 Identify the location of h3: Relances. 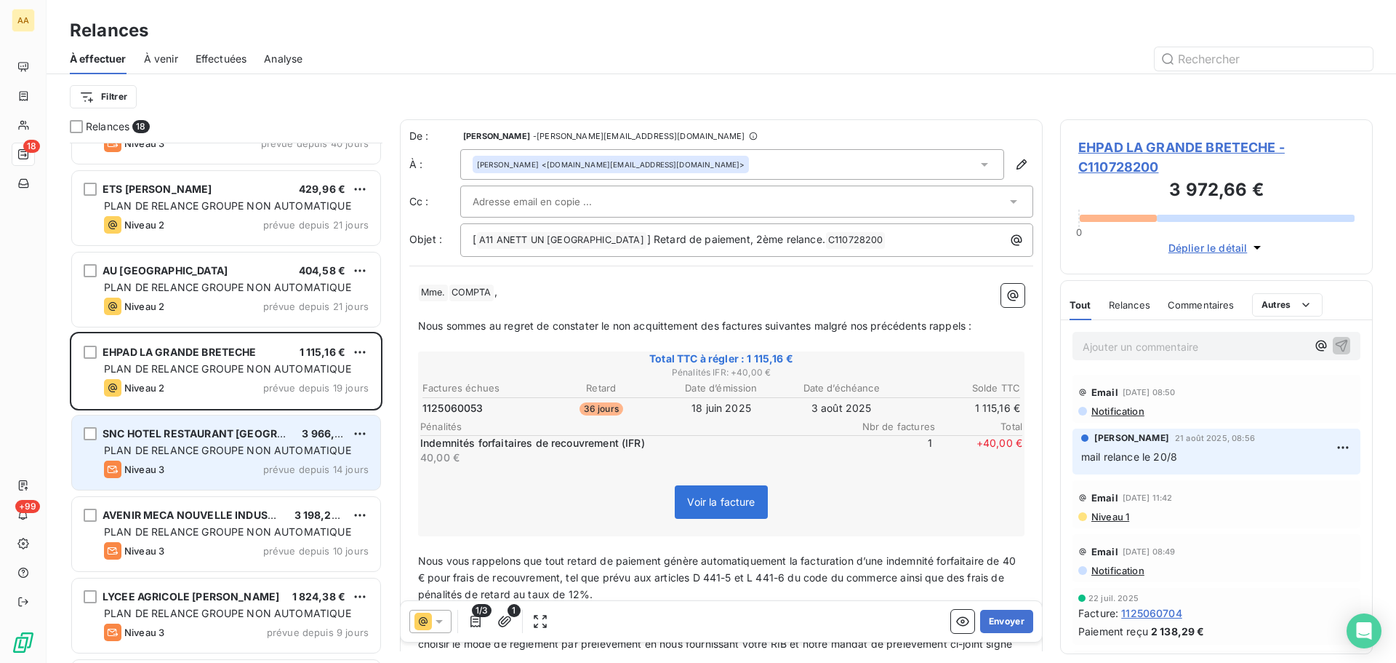
(109, 31).